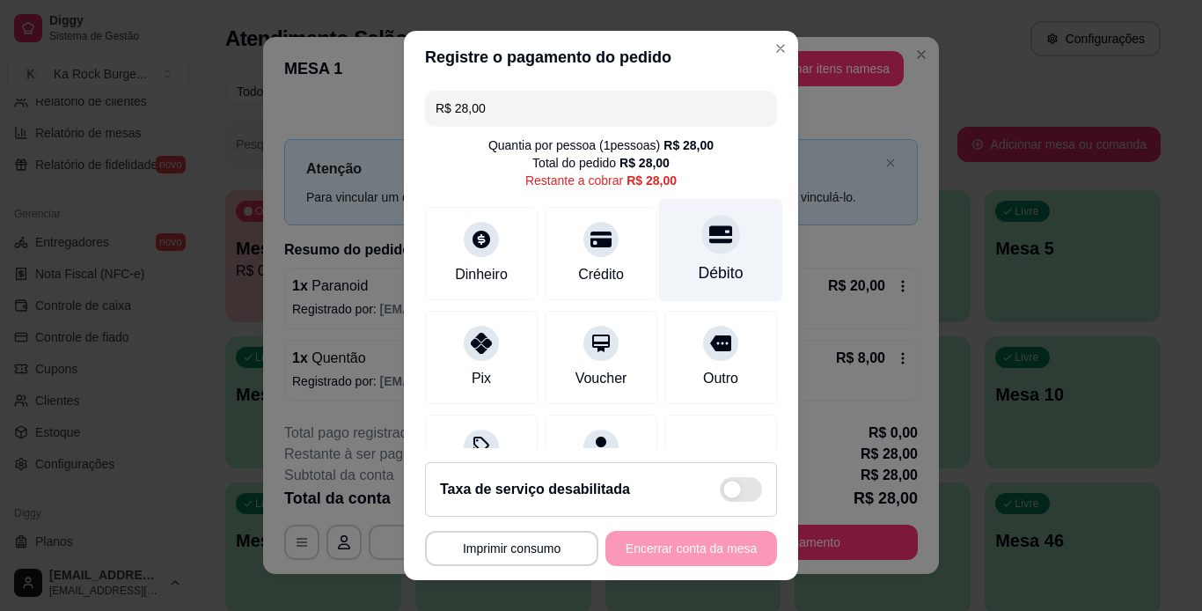 The width and height of the screenshot is (1202, 611). Describe the element at coordinates (601, 145) in the screenshot. I see `div: Quantia por pessoa ( 1 pessoas)` at that location.